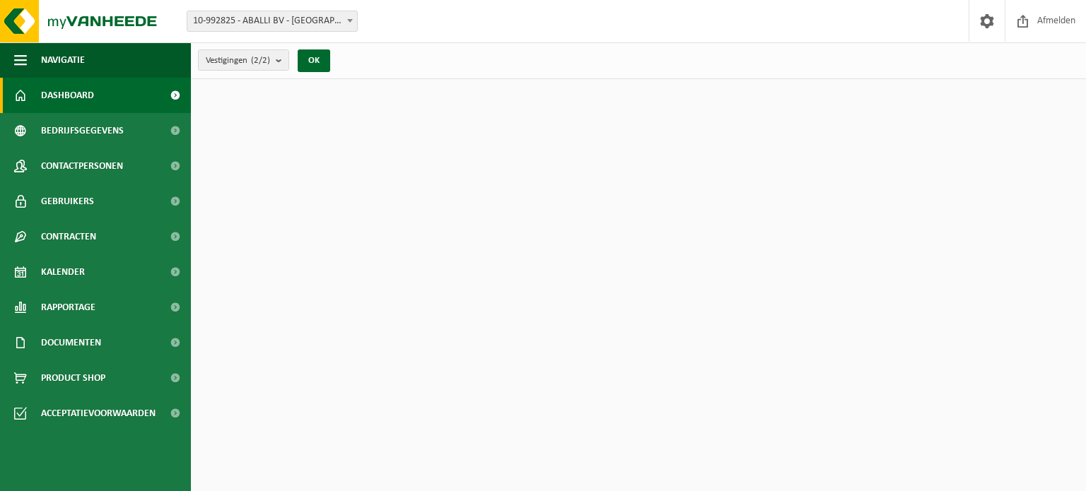 The height and width of the screenshot is (491, 1086). Describe the element at coordinates (98, 414) in the screenshot. I see `span: Acceptatievoorwaarden` at that location.